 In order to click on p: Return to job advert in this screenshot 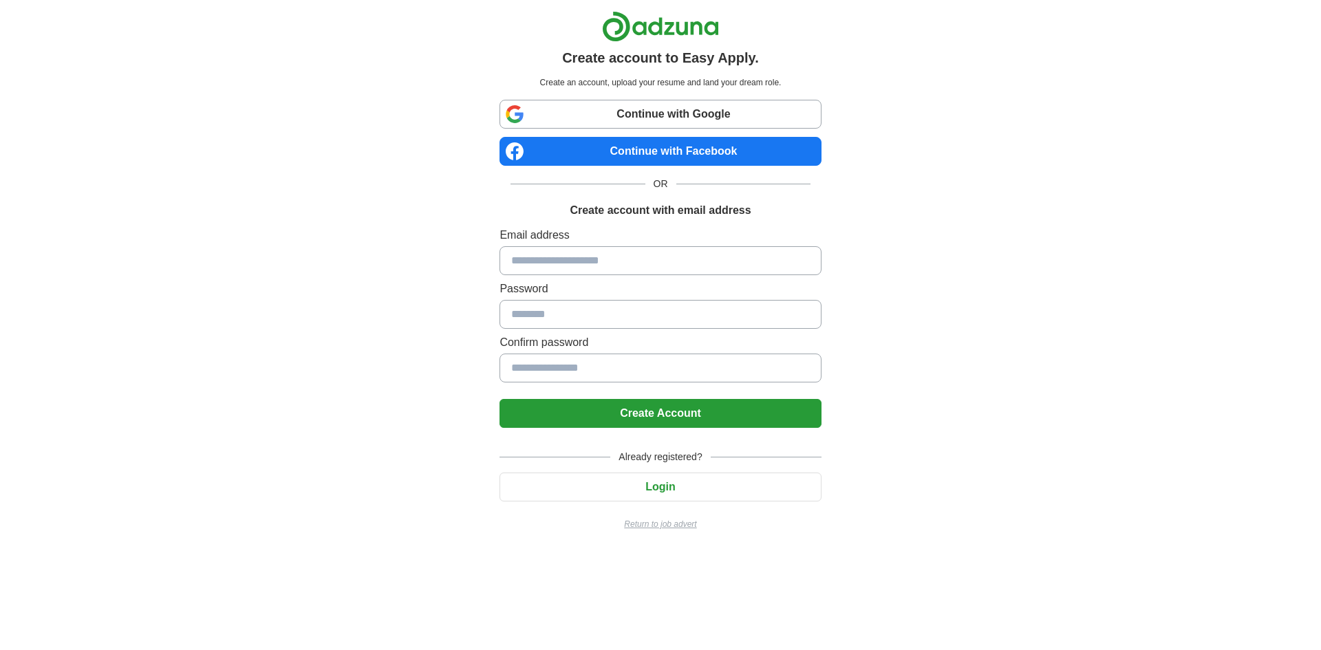, I will do `click(660, 524)`.